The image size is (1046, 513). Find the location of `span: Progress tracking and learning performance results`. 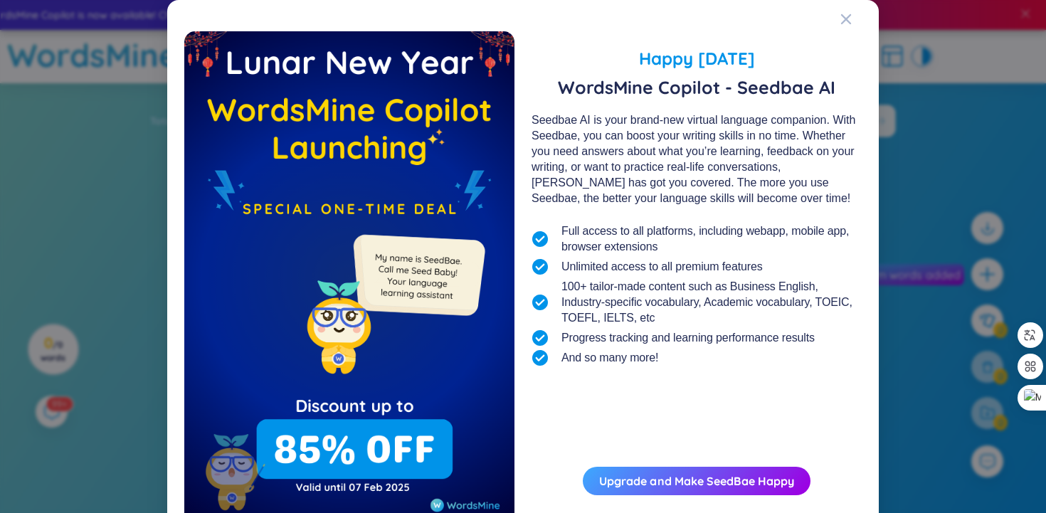

span: Progress tracking and learning performance results is located at coordinates (688, 338).